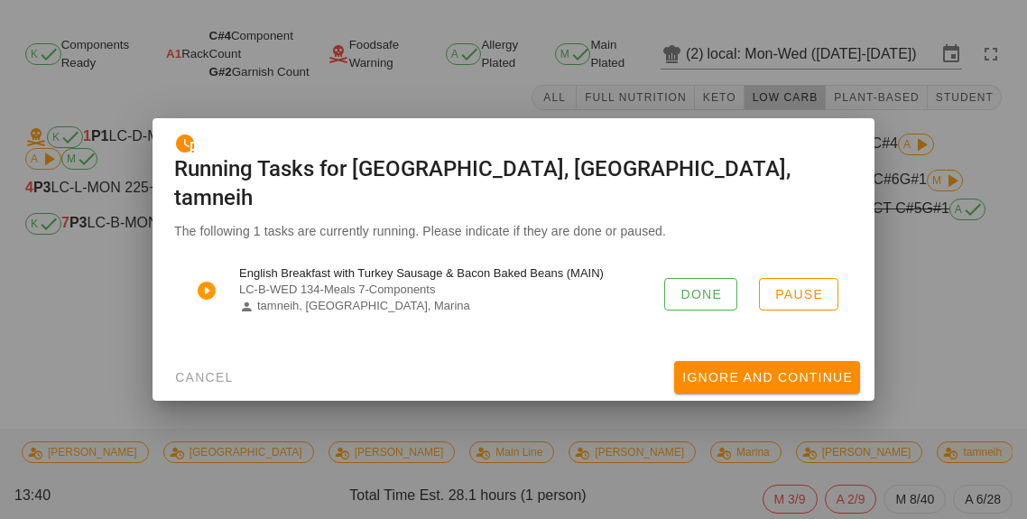  What do you see at coordinates (514, 231) in the screenshot?
I see `p: The following 1 tasks are currently running. Please indicate if they are done or paused.` at bounding box center [514, 231].